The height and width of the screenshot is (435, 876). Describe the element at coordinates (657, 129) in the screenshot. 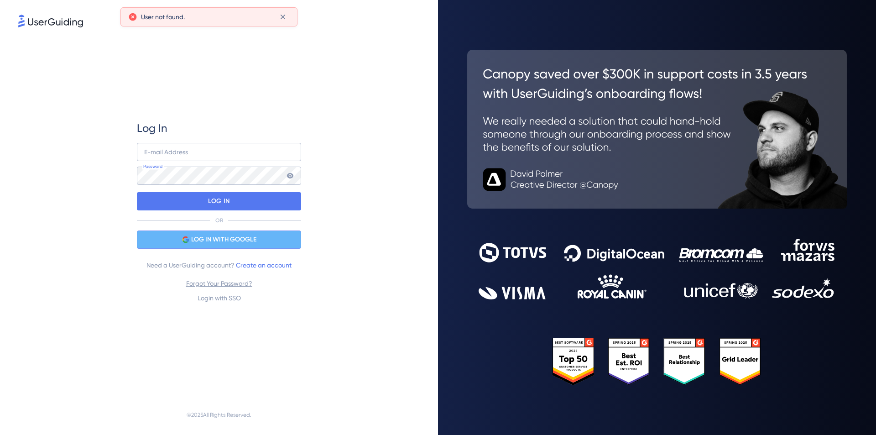

I see `img: 26c0aa7c25a843aed4baddd2b5e0fa68.svg` at that location.